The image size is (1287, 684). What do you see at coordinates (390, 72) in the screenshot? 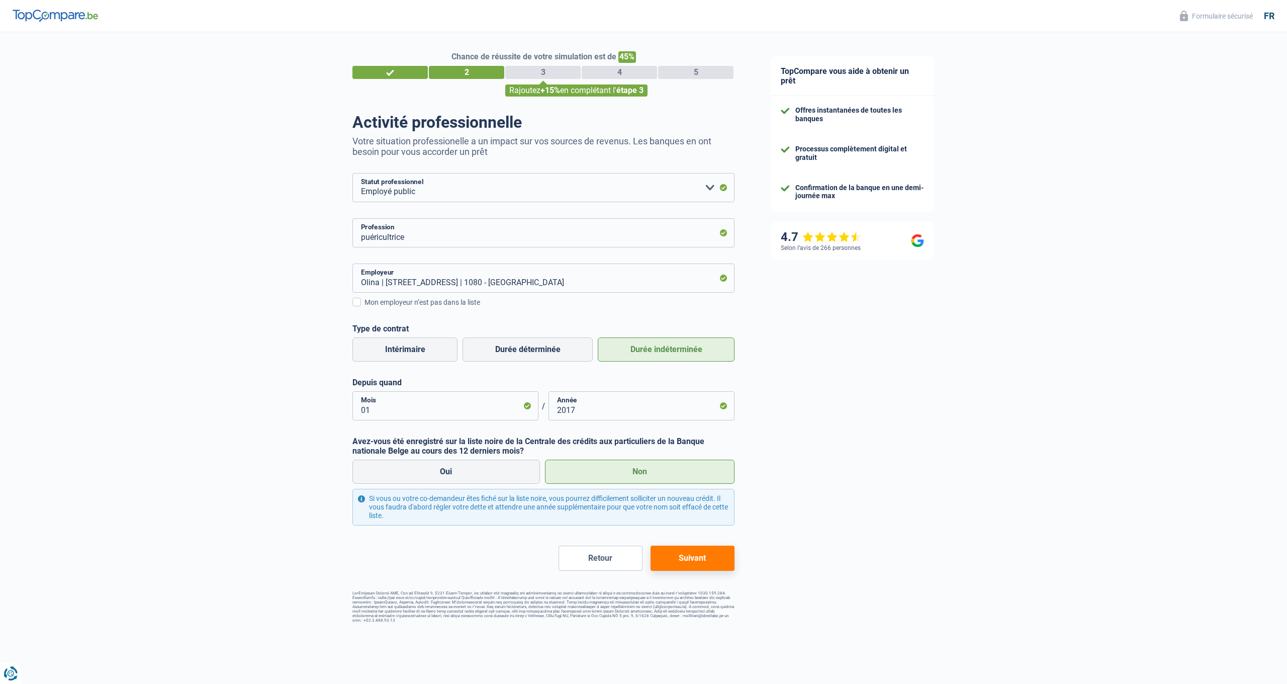
I see `div: 1` at bounding box center [390, 72].